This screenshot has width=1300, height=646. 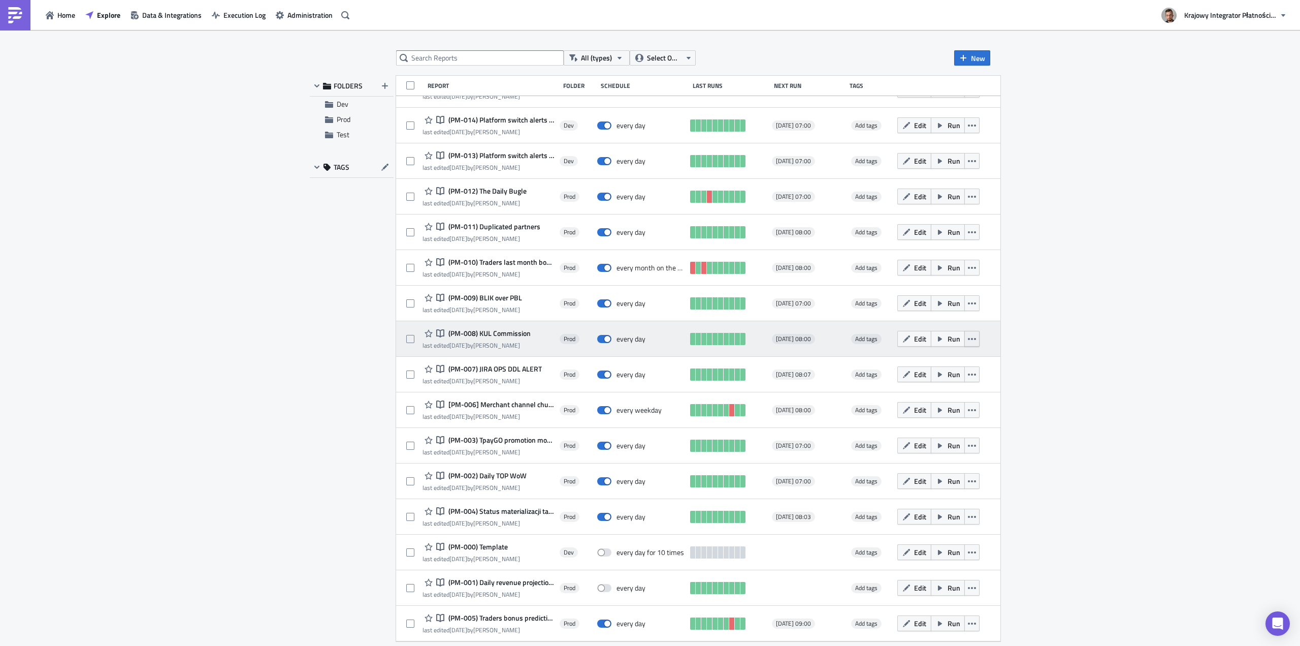 What do you see at coordinates (15, 15) in the screenshot?
I see `img: PushMetrics` at bounding box center [15, 15].